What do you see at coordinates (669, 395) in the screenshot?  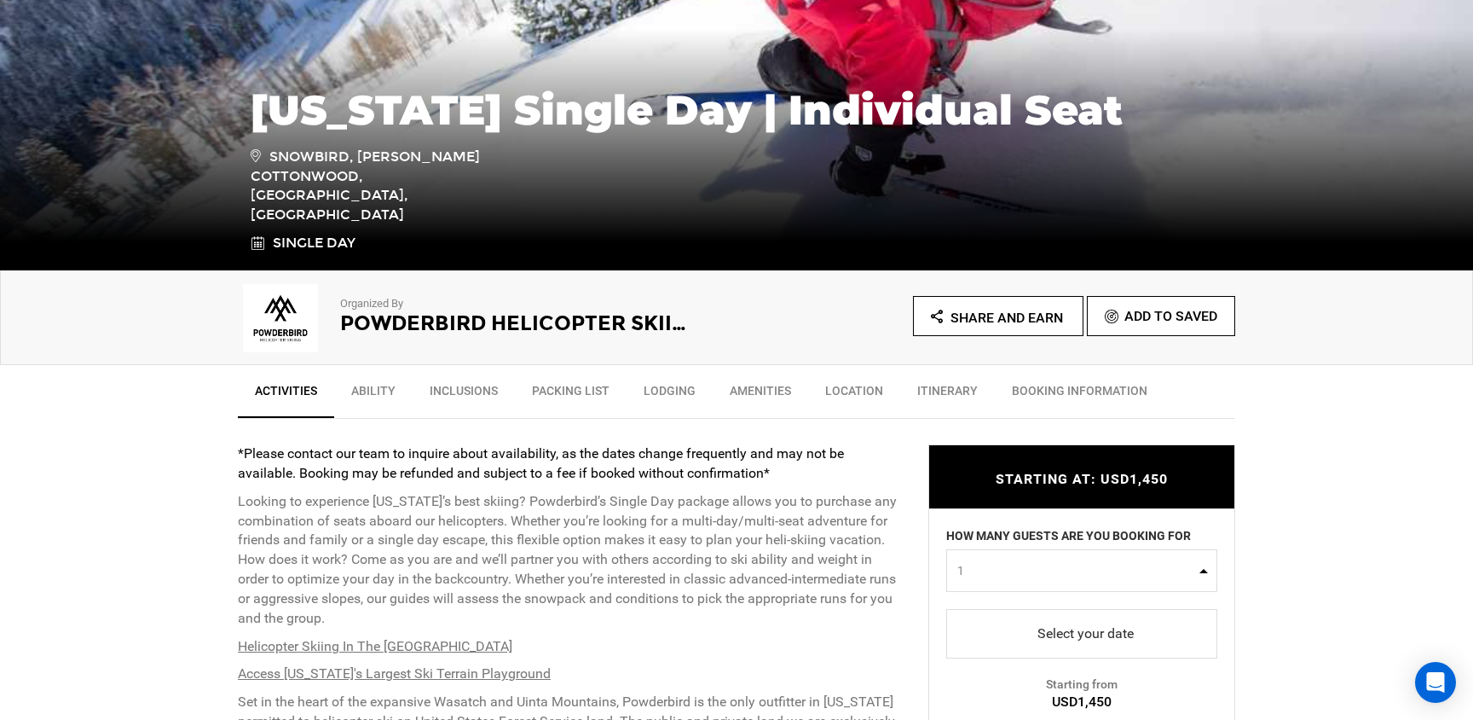 I see `a: Lodging` at bounding box center [669, 395].